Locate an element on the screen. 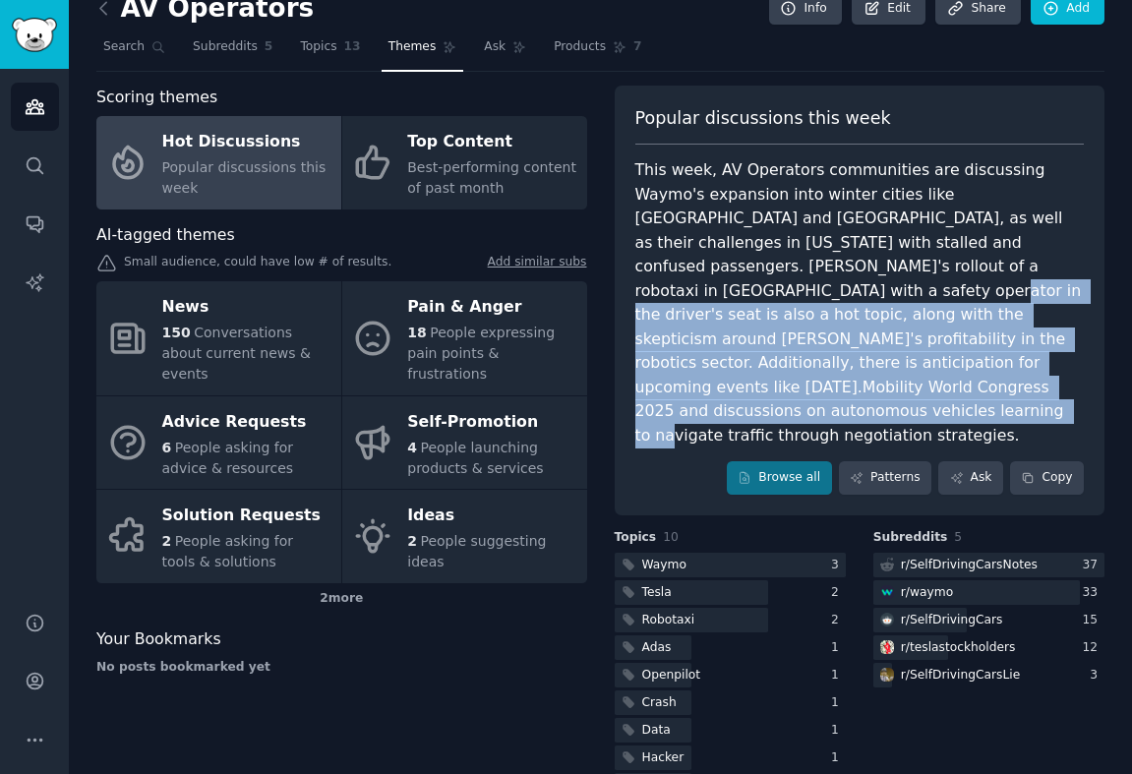 This screenshot has width=1132, height=774. span: 10 is located at coordinates (671, 537).